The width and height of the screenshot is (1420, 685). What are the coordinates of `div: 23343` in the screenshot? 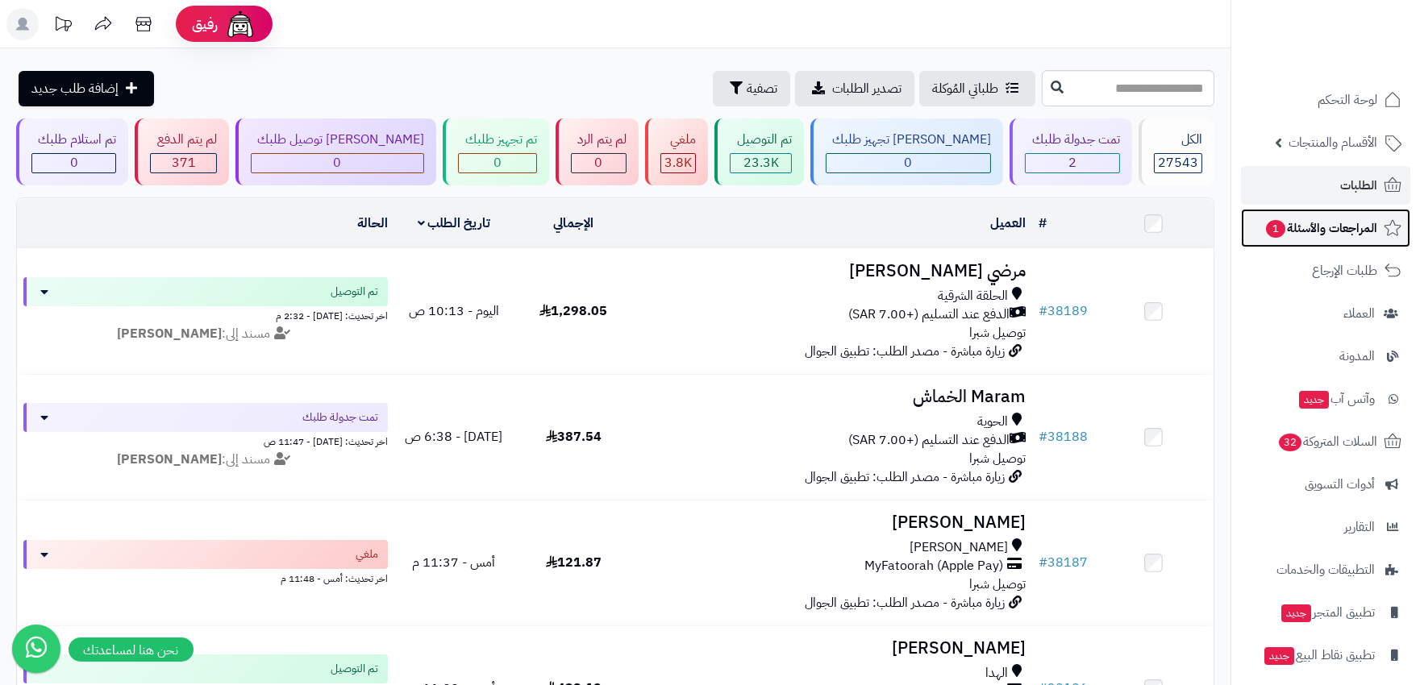 It's located at (760, 163).